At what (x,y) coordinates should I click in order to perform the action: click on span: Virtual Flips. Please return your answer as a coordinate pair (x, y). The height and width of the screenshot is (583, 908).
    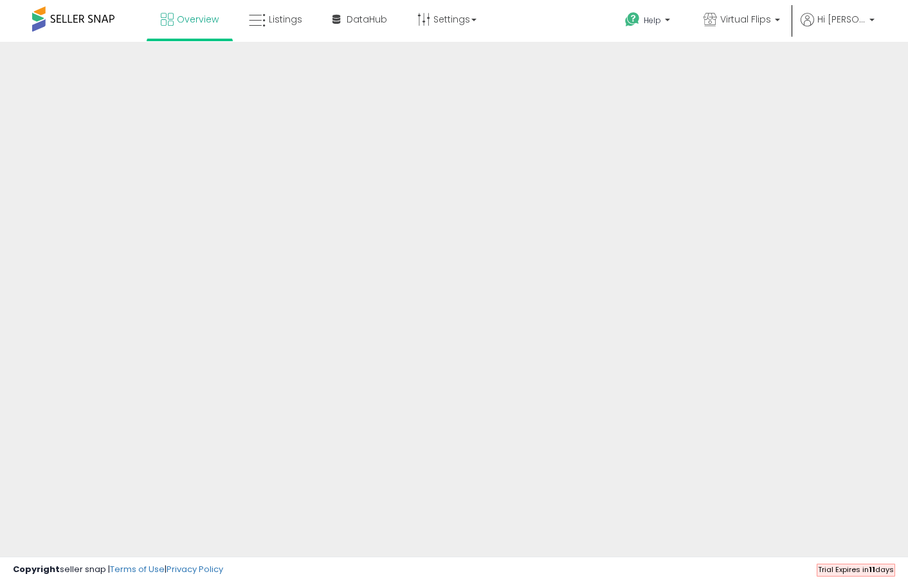
    Looking at the image, I should click on (745, 19).